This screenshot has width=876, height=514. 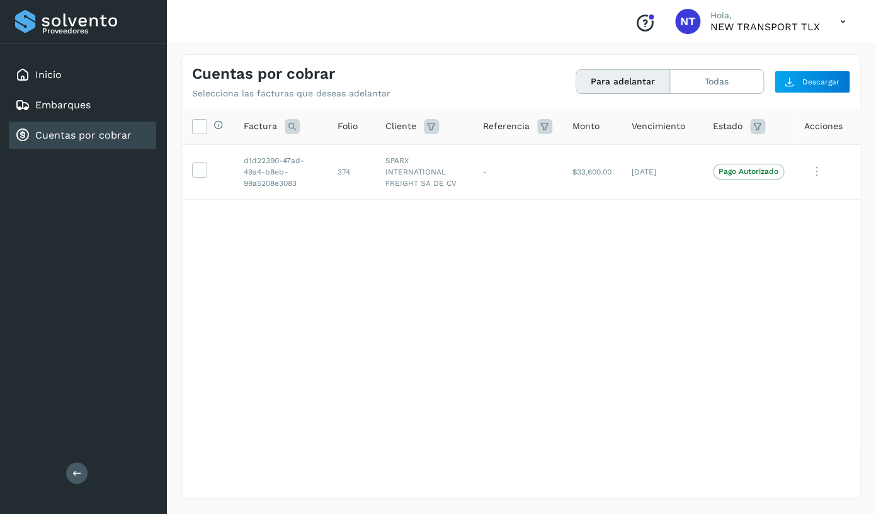 What do you see at coordinates (48, 74) in the screenshot?
I see `a: Inicio` at bounding box center [48, 74].